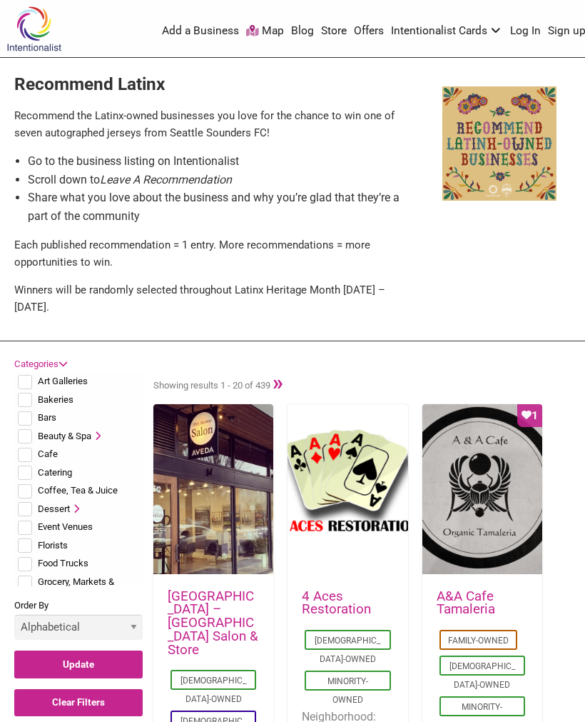  Describe the element at coordinates (478, 640) in the screenshot. I see `a: Family-Owned` at that location.